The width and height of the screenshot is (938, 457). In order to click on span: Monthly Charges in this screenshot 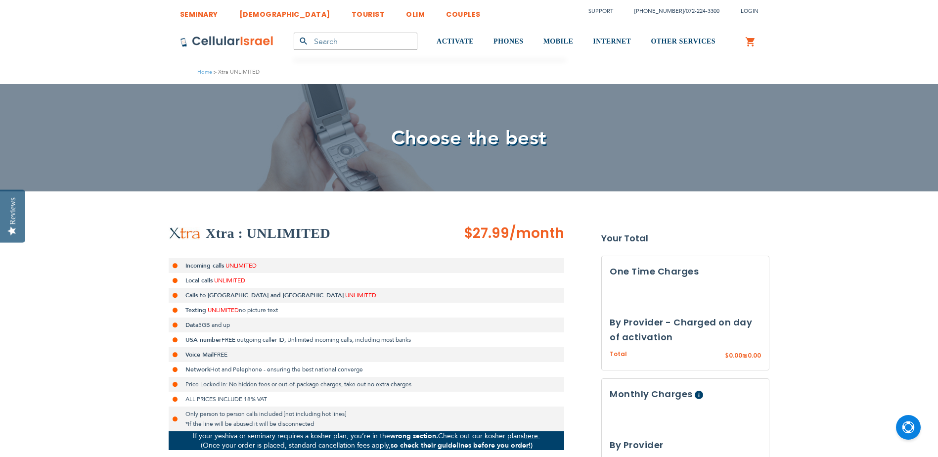, I will do `click(651, 394)`.